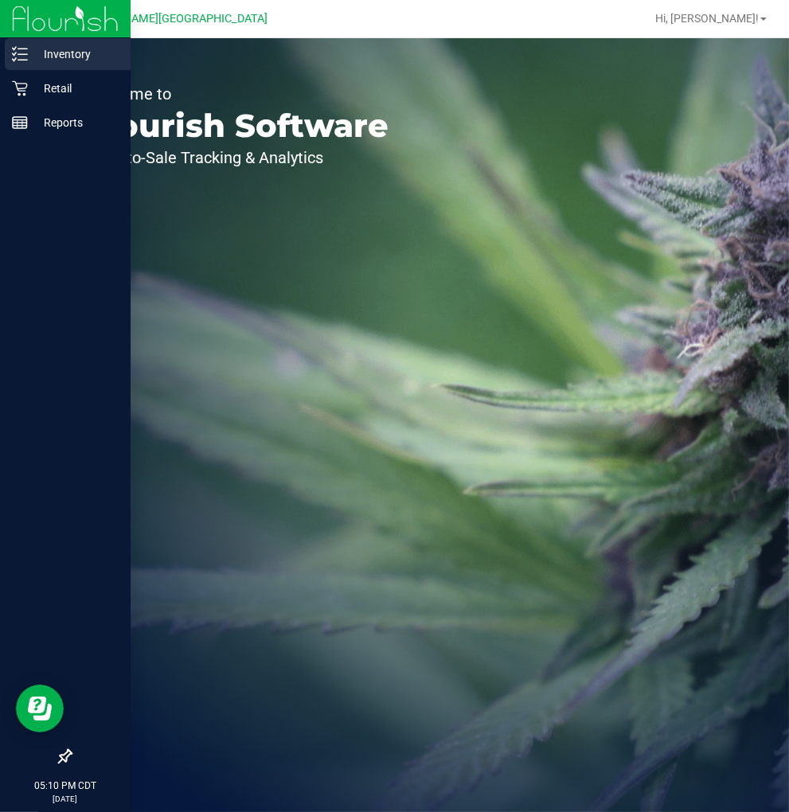 This screenshot has height=812, width=789. Describe the element at coordinates (237, 94) in the screenshot. I see `p: Welcome to` at that location.